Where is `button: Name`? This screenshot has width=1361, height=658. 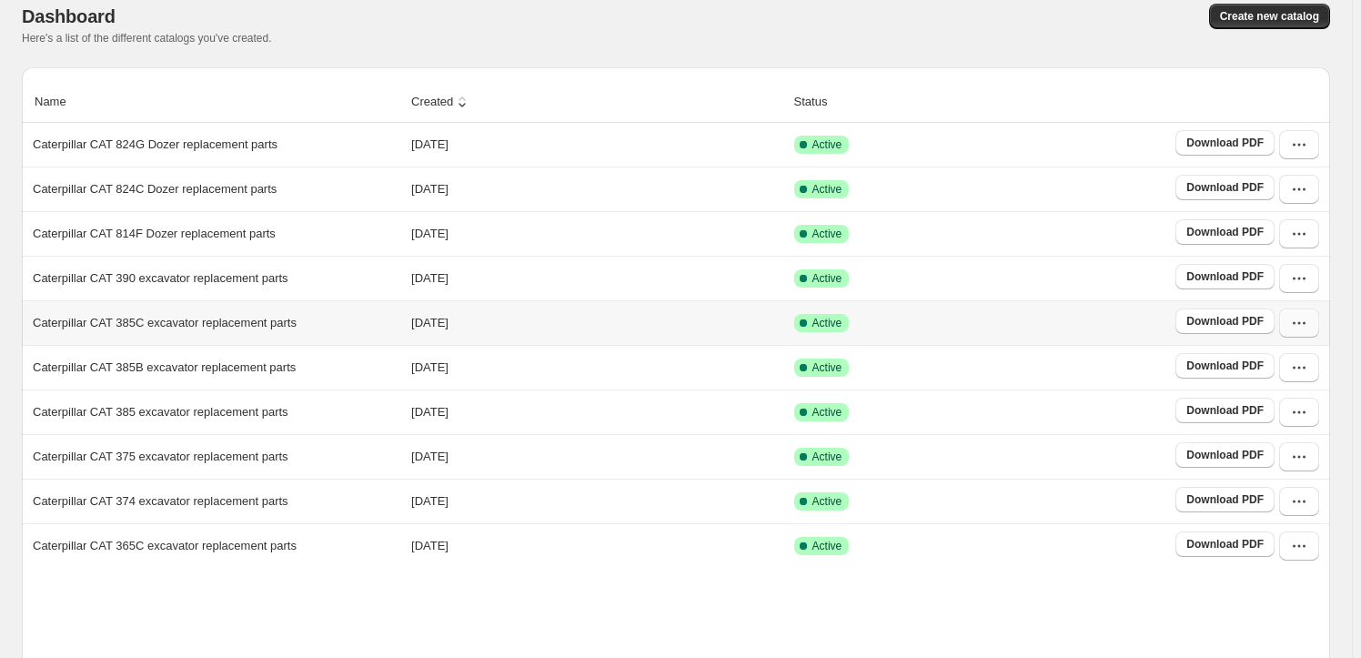 button: Name is located at coordinates (59, 102).